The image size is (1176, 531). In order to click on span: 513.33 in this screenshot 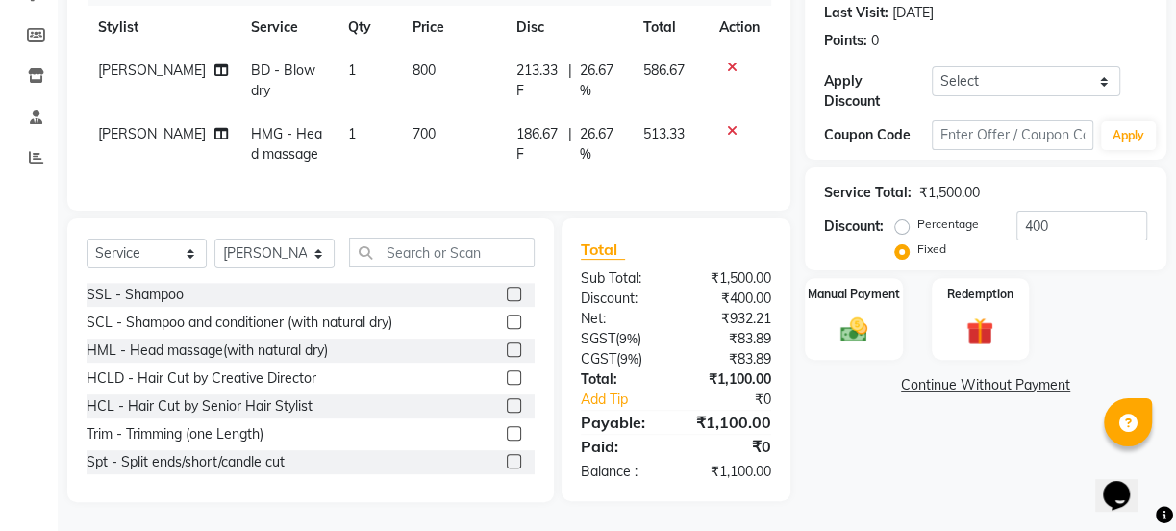, I will do `click(663, 134)`.